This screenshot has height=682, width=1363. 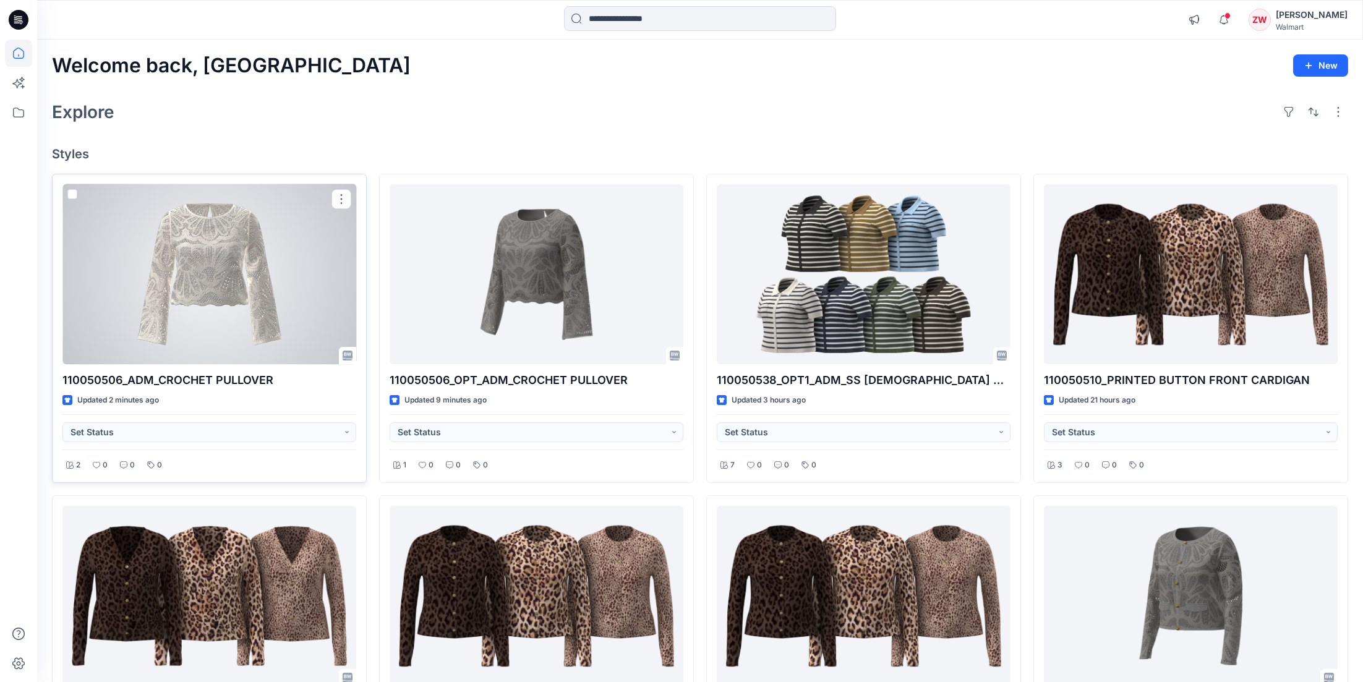 I want to click on h4: Styles, so click(x=700, y=154).